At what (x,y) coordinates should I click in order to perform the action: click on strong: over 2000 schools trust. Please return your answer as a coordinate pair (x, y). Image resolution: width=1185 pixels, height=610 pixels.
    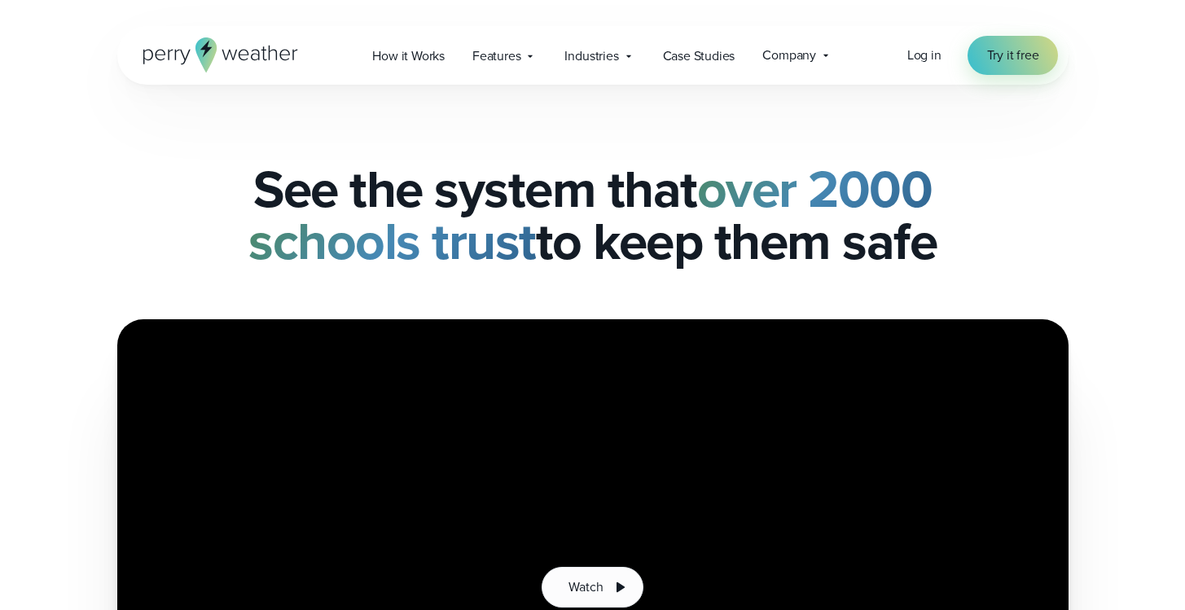
    Looking at the image, I should click on (590, 215).